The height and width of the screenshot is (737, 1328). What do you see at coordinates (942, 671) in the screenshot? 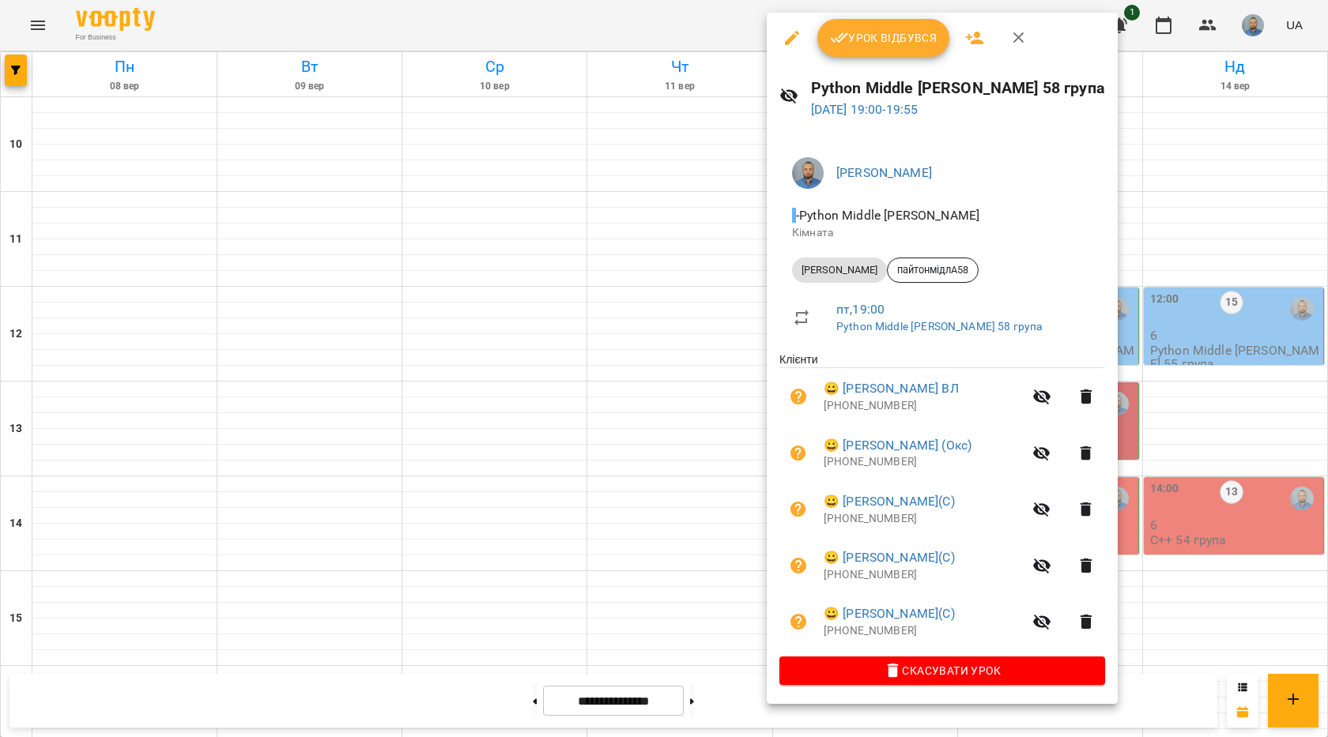
I see `span: Скасувати Урок` at bounding box center [942, 671].